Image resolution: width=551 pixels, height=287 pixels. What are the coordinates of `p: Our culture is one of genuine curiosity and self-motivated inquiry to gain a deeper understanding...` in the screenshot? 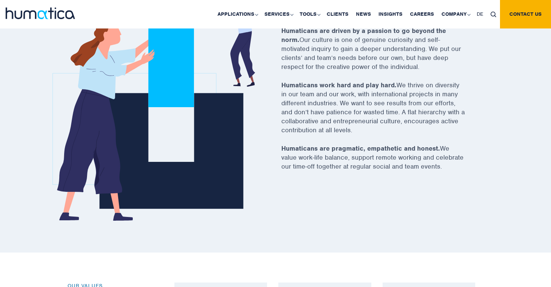 It's located at (382, 53).